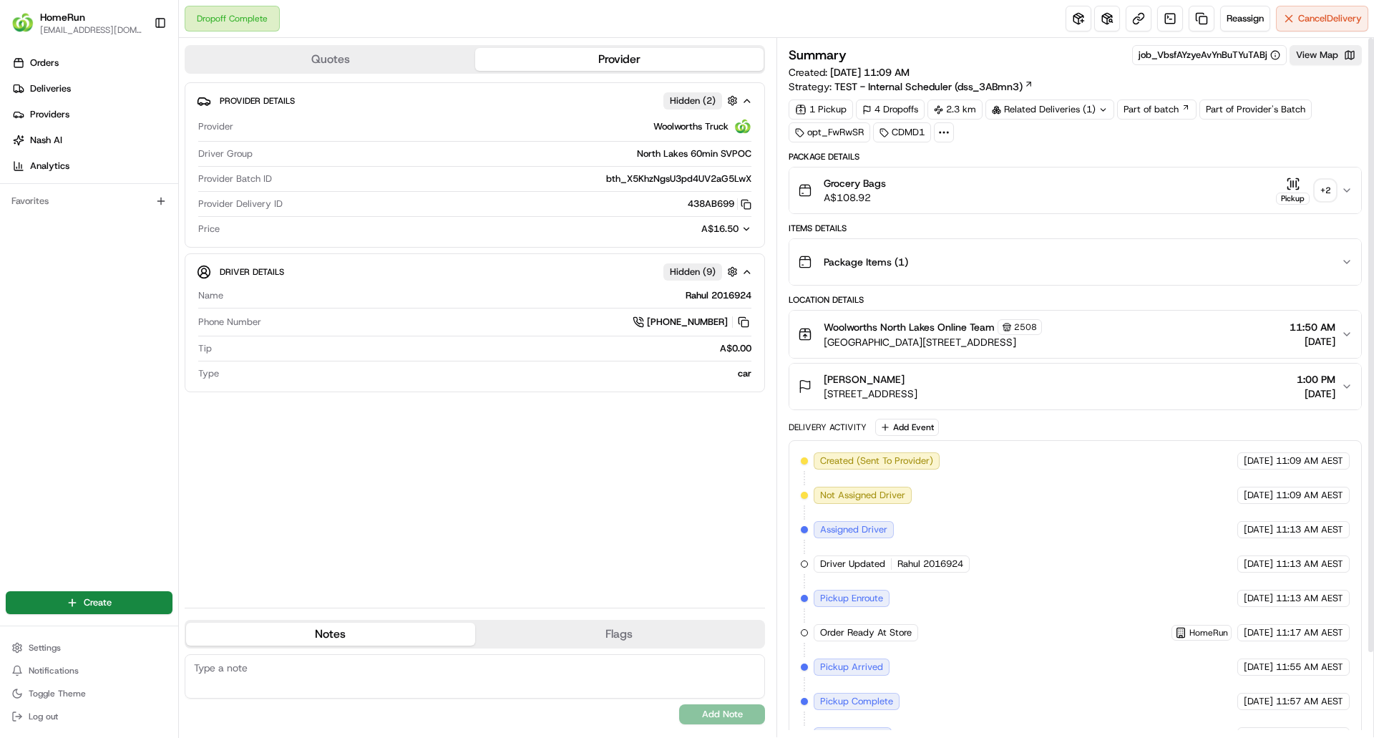  Describe the element at coordinates (54, 671) in the screenshot. I see `span: Notifications` at that location.